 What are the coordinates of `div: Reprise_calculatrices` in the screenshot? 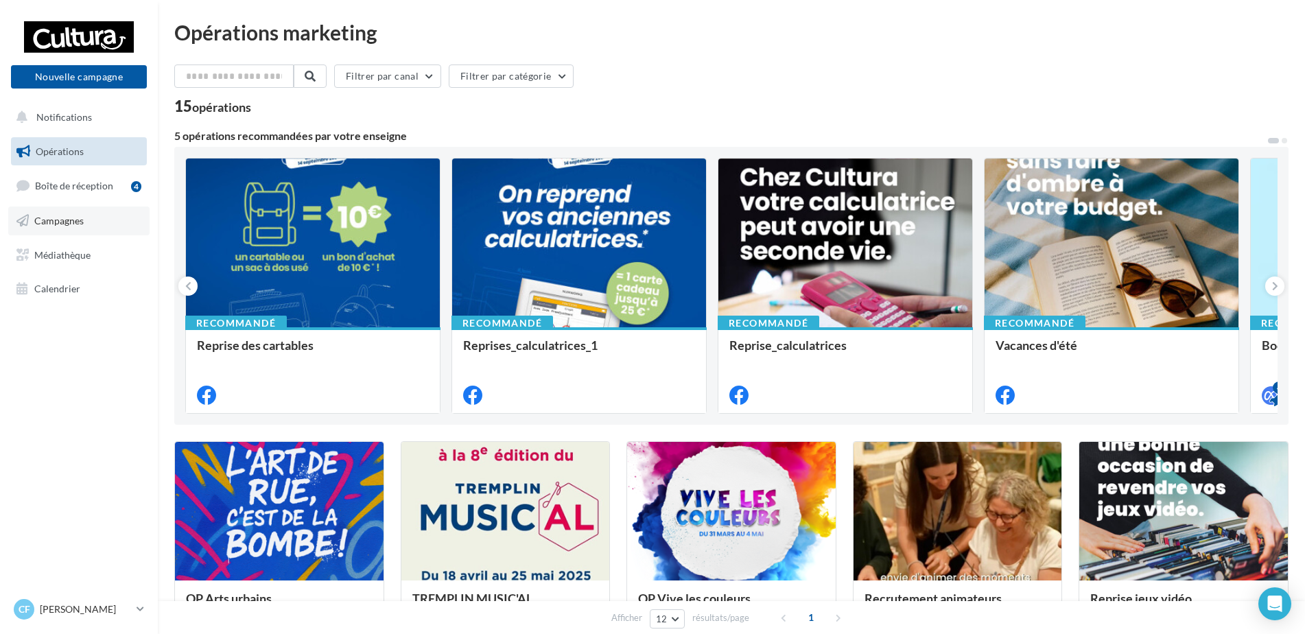 It's located at (845, 352).